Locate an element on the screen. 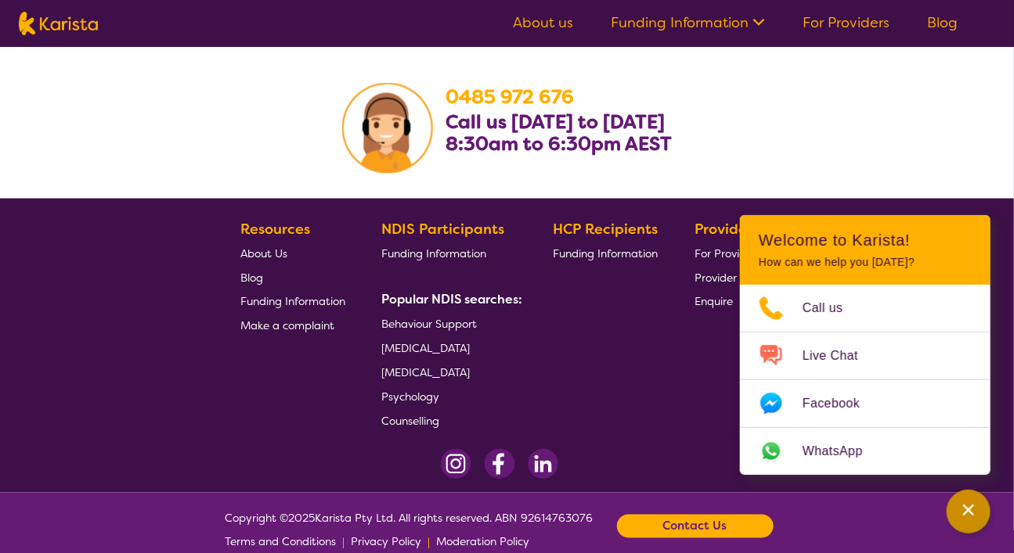 This screenshot has height=553, width=1014. span: Moderation Policy is located at coordinates (483, 543).